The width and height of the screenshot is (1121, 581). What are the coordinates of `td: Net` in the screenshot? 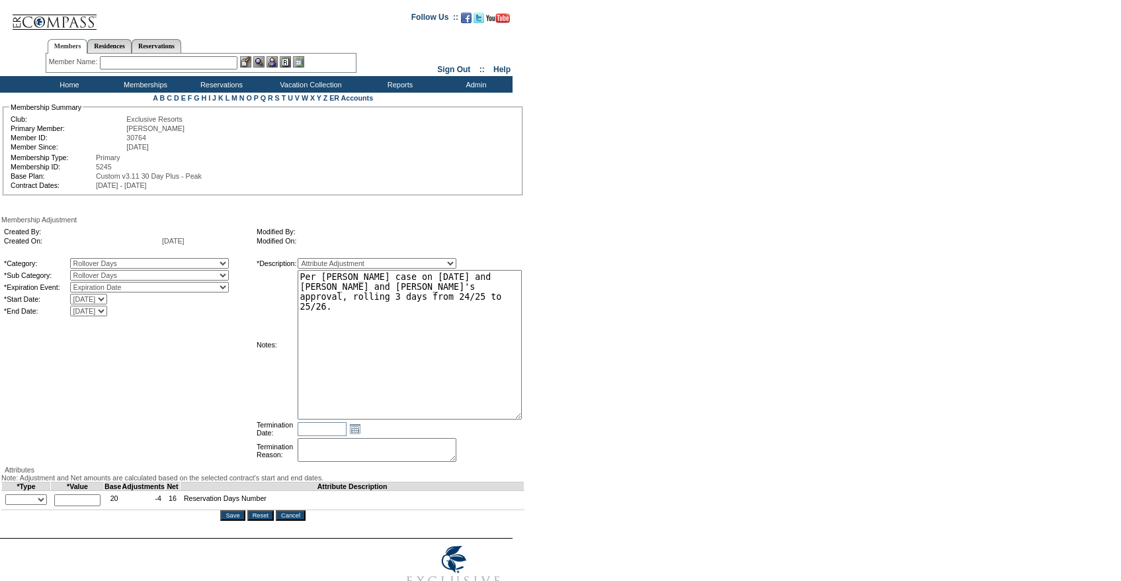 It's located at (173, 486).